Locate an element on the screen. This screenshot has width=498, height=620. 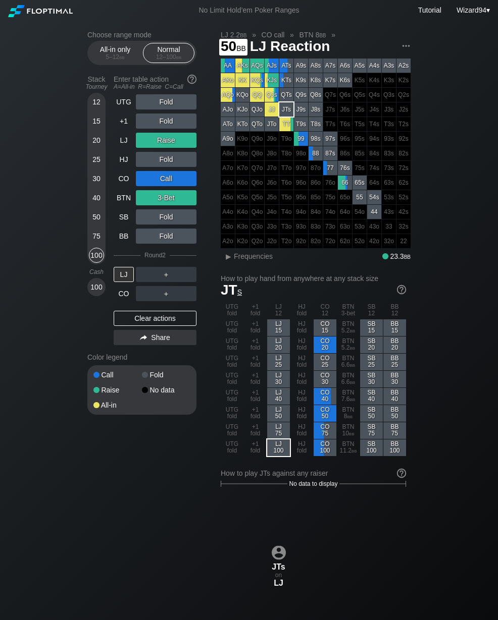
div: 44 is located at coordinates (374, 212).